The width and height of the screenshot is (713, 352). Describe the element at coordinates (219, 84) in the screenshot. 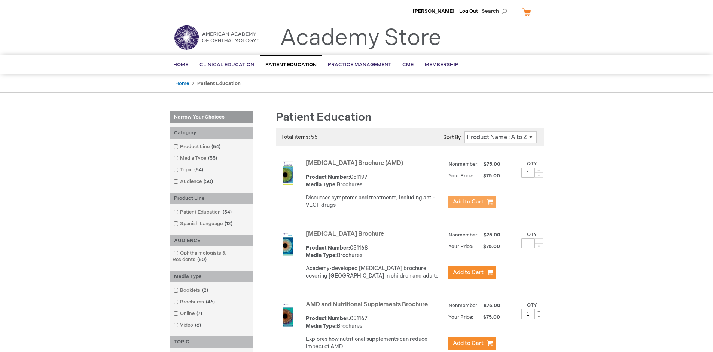

I see `strong: Patient Education` at that location.